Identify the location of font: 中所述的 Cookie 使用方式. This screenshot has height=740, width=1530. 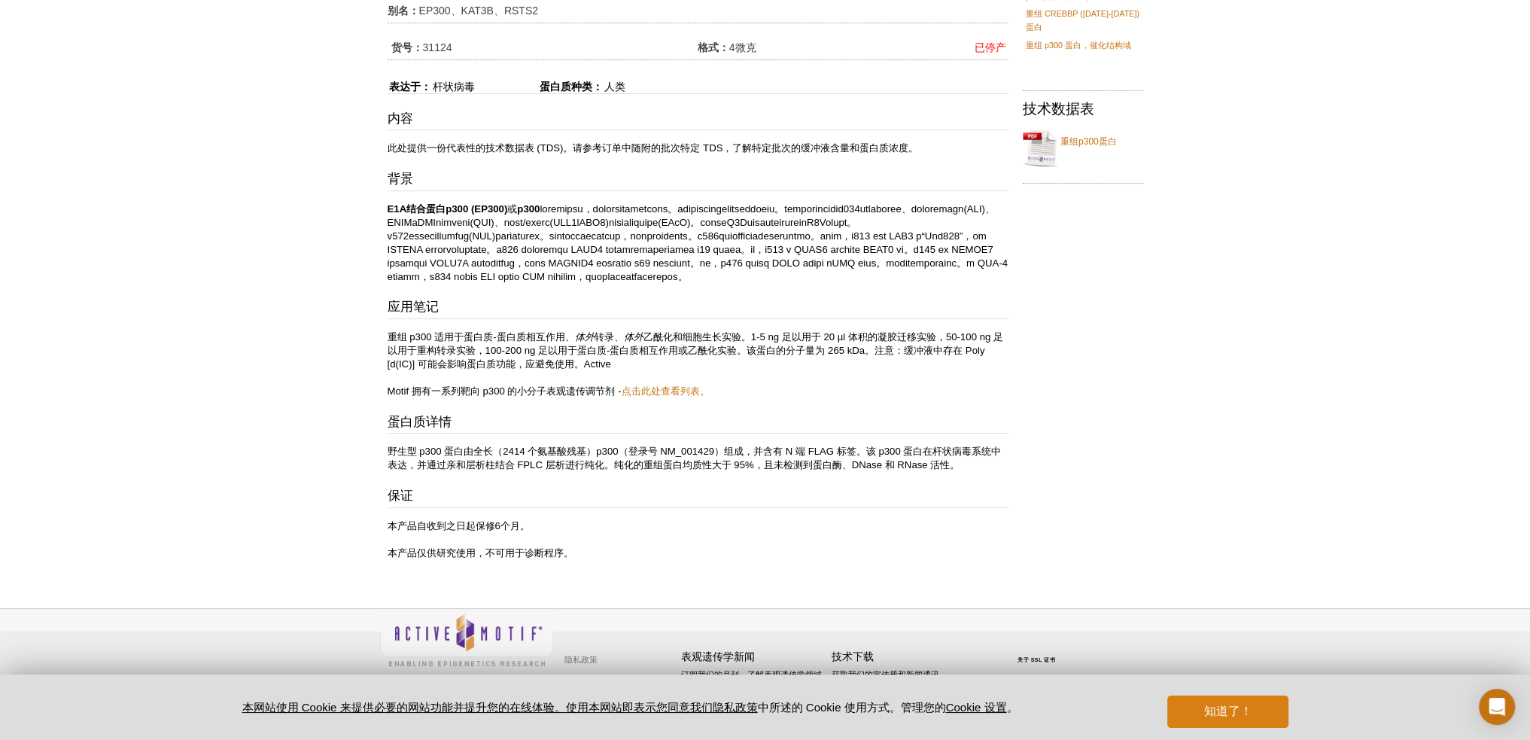
(823, 707).